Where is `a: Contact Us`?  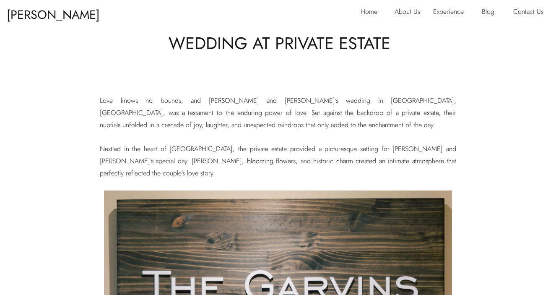
a: Contact Us is located at coordinates (530, 13).